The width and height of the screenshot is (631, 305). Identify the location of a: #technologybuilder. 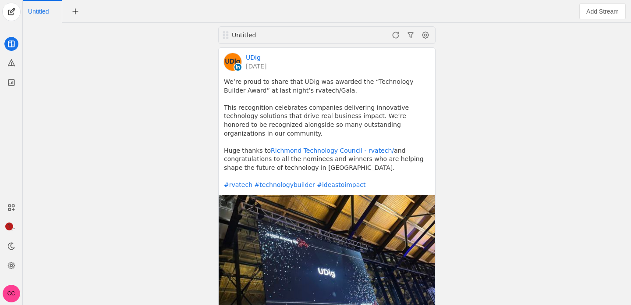
(285, 185).